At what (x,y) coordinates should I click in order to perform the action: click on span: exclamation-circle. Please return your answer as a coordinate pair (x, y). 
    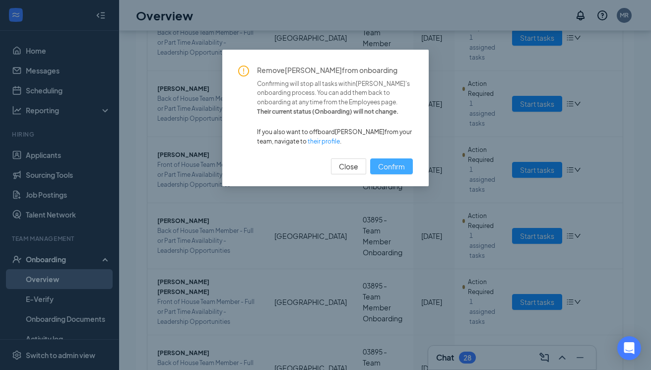
    Looking at the image, I should click on (244, 71).